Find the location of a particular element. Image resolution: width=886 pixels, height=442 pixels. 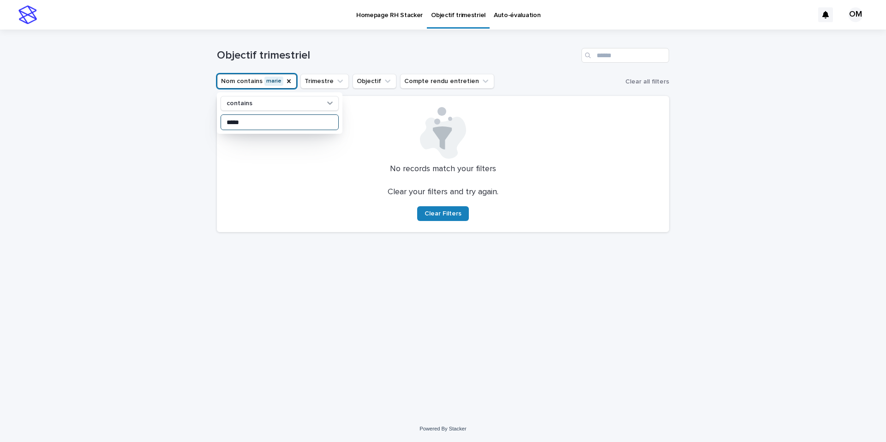

button: Clear all filters is located at coordinates (645, 82).